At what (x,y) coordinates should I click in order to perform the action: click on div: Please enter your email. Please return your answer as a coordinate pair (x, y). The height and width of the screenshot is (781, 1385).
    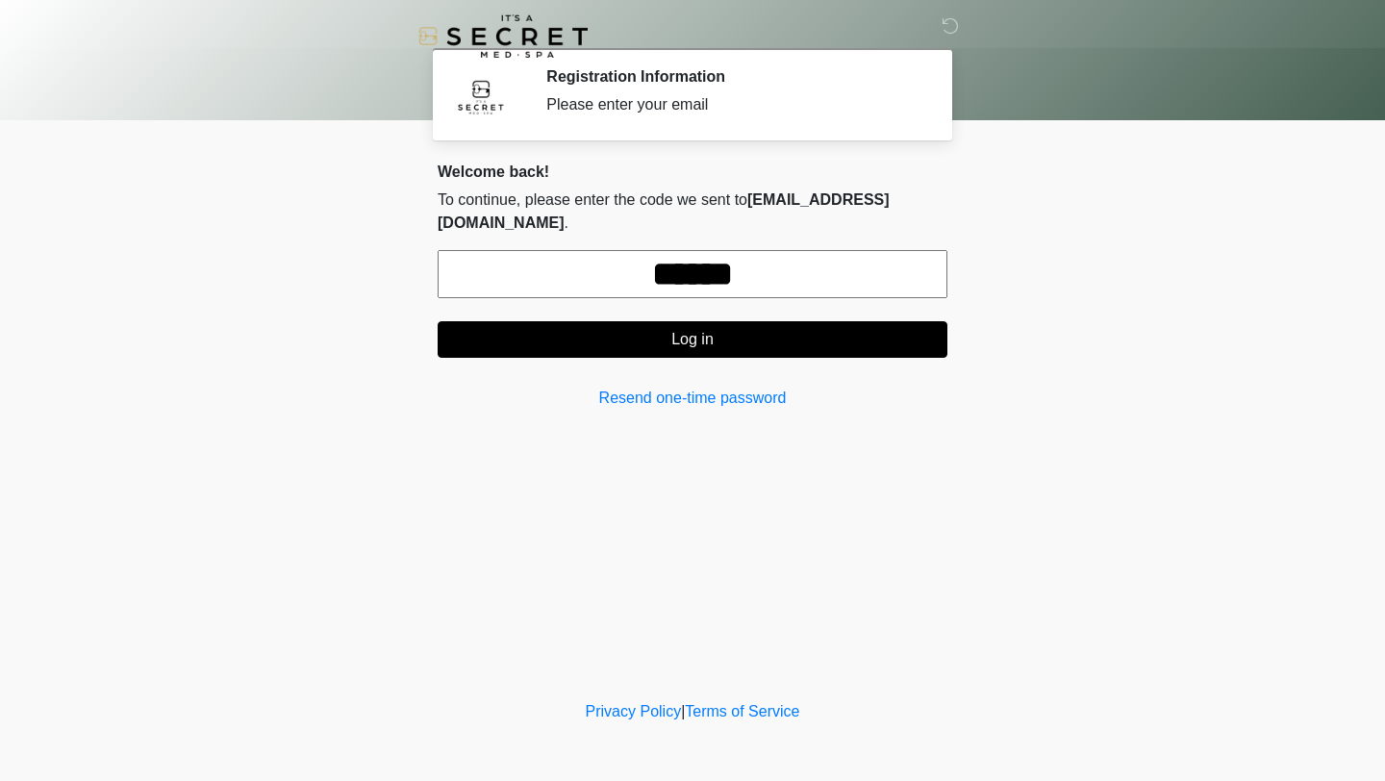
    Looking at the image, I should click on (732, 105).